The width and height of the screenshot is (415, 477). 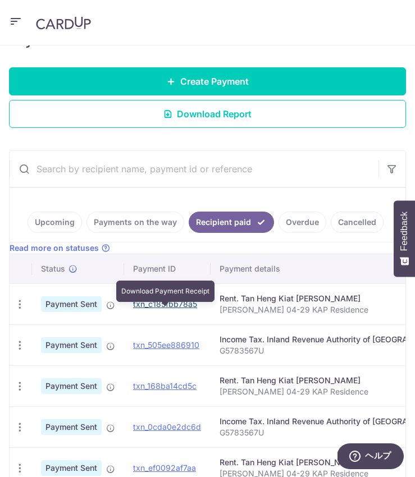 I want to click on span: ヘルプ, so click(x=40, y=12).